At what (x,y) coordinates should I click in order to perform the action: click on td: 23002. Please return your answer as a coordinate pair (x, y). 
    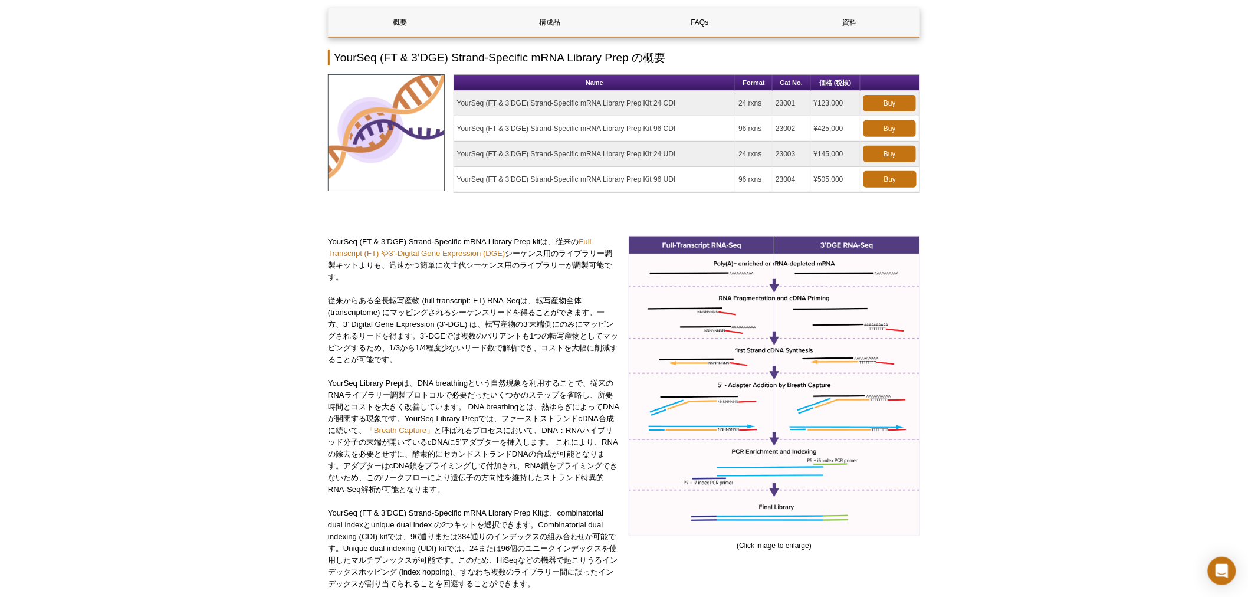
    Looking at the image, I should click on (792, 129).